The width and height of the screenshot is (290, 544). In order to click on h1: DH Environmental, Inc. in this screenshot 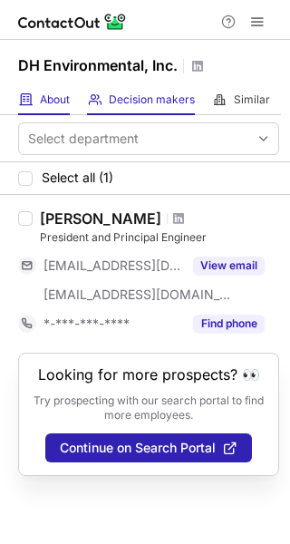, I will do `click(98, 65)`.